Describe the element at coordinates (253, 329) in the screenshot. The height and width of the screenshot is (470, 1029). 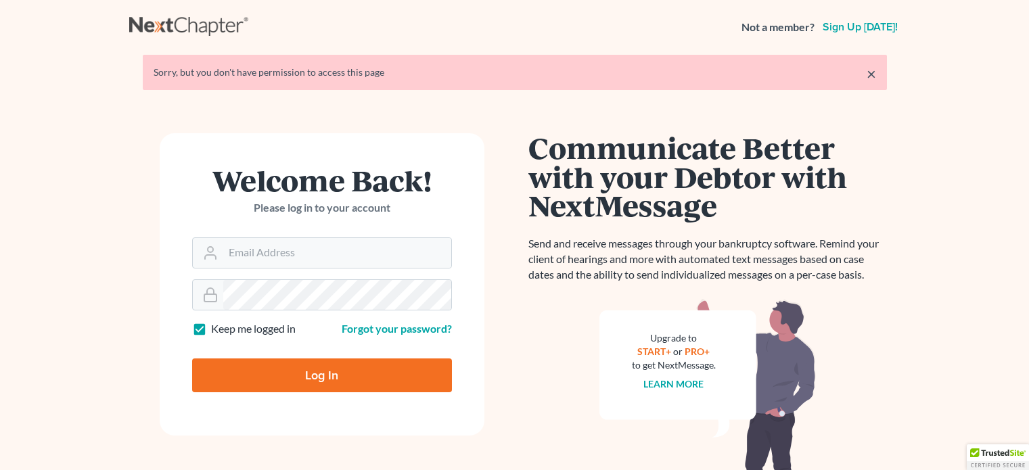
I see `label: Keep me logged in` at that location.